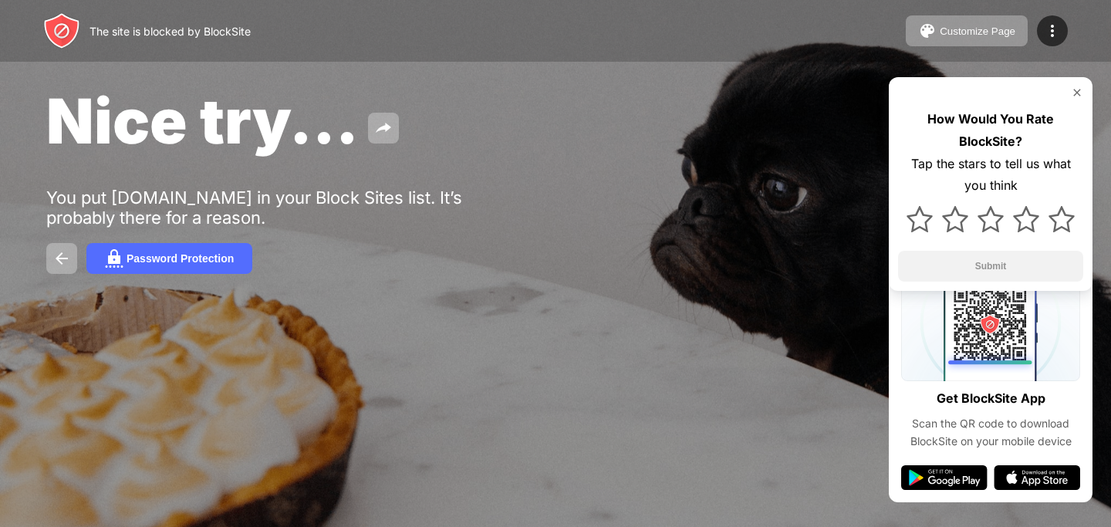  Describe the element at coordinates (927, 31) in the screenshot. I see `img: pallet.svg` at that location.